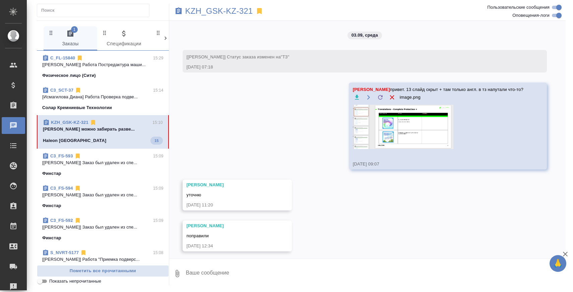  What do you see at coordinates (63, 58) in the screenshot?
I see `a: C_FL-15840` at bounding box center [63, 58].